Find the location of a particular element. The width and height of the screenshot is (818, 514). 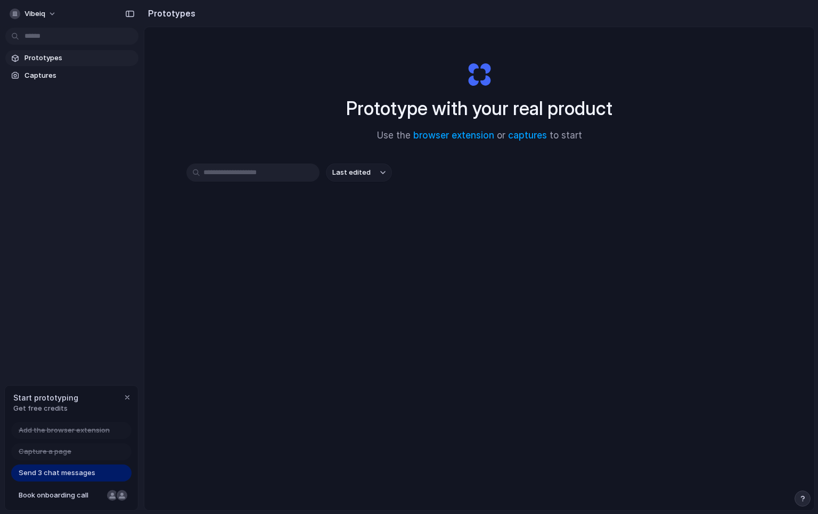

a: browser extension is located at coordinates (454, 135).